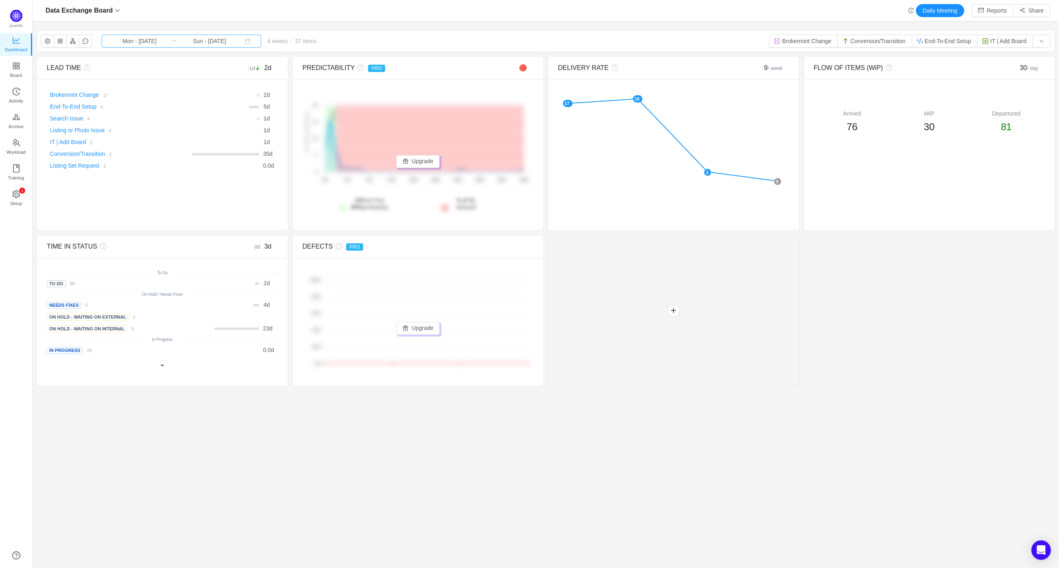  Describe the element at coordinates (118, 11) in the screenshot. I see `i: icon: down` at that location.